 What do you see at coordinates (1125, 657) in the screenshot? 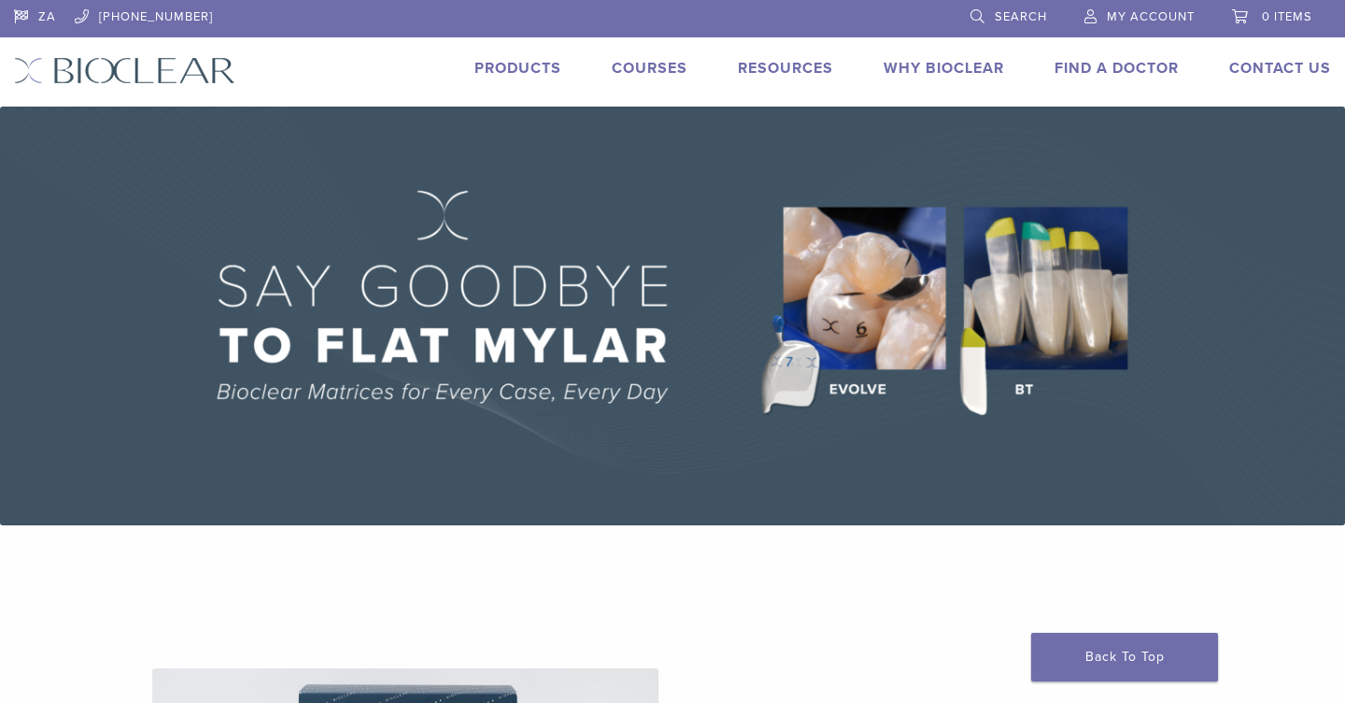
I see `a: Back To Top` at bounding box center [1125, 657].